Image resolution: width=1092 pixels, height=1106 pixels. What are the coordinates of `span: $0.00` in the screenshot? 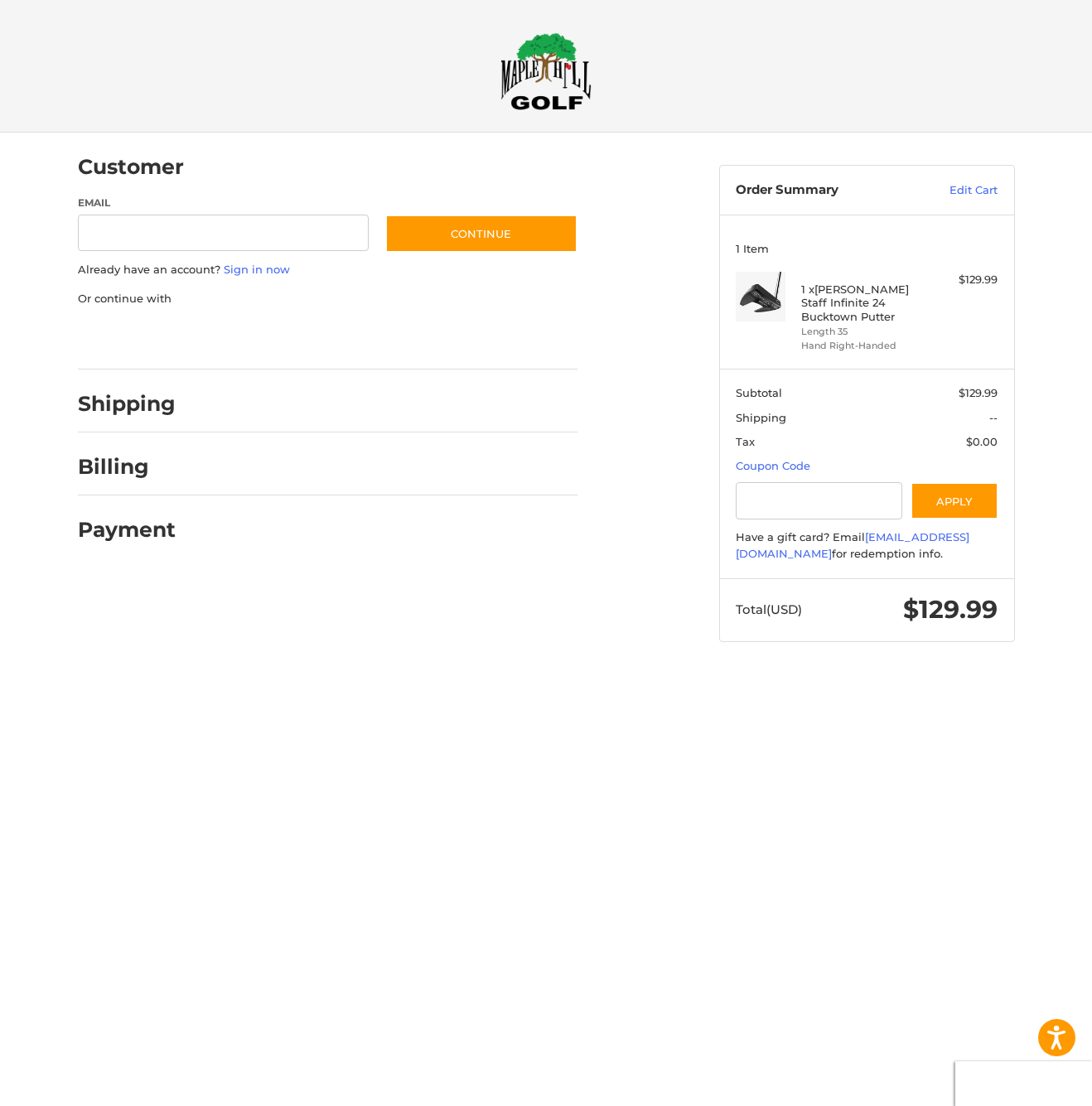 It's located at (982, 441).